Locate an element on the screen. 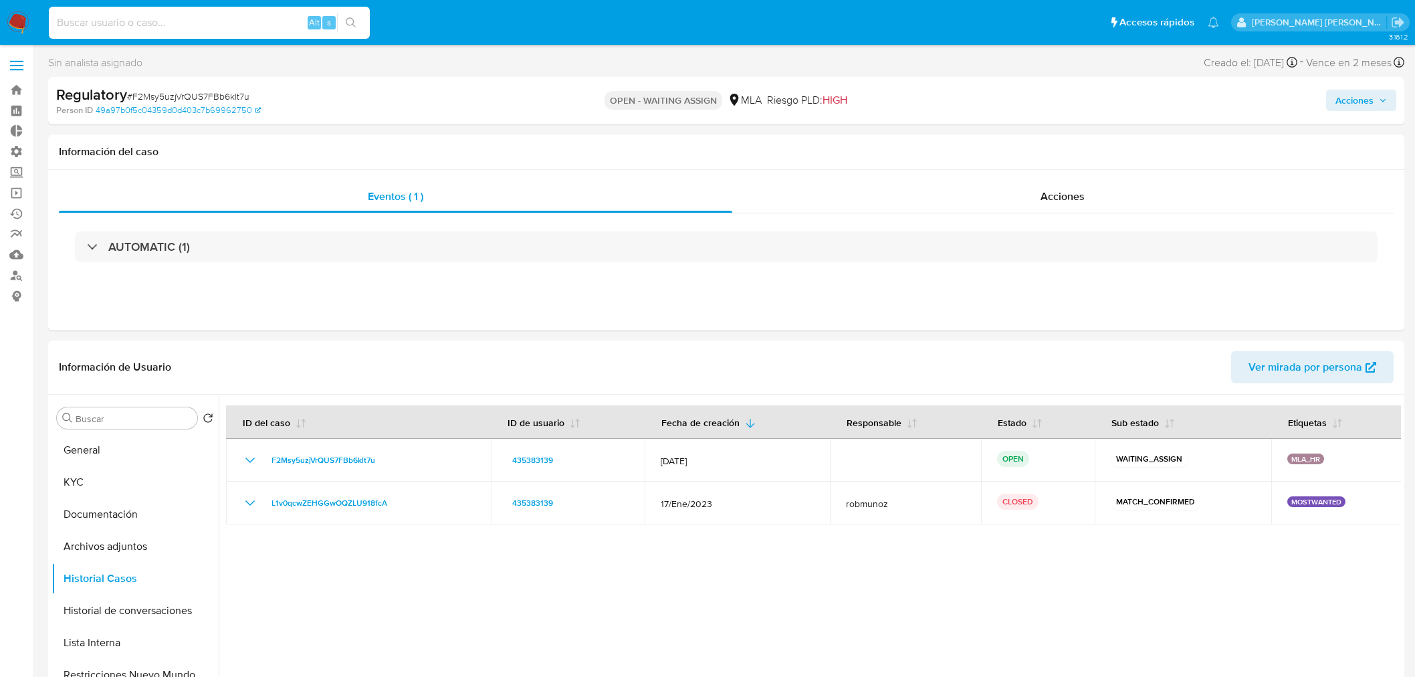 The width and height of the screenshot is (1415, 677). button: Historial Casos is located at coordinates (135, 578).